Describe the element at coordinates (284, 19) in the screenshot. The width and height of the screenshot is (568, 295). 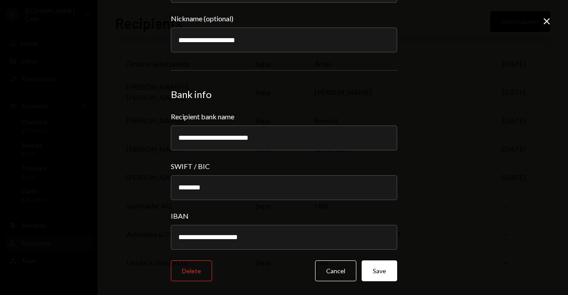
I see `label: Nickname (optional)` at that location.